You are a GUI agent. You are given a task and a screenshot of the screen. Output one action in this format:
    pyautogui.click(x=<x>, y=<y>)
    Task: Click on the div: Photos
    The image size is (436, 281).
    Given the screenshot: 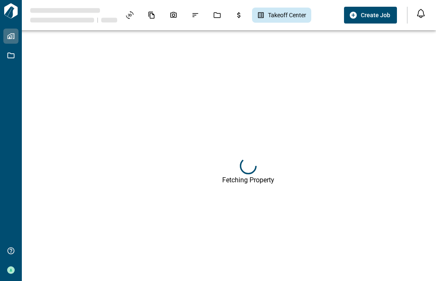 What is the action you would take?
    pyautogui.click(x=173, y=15)
    